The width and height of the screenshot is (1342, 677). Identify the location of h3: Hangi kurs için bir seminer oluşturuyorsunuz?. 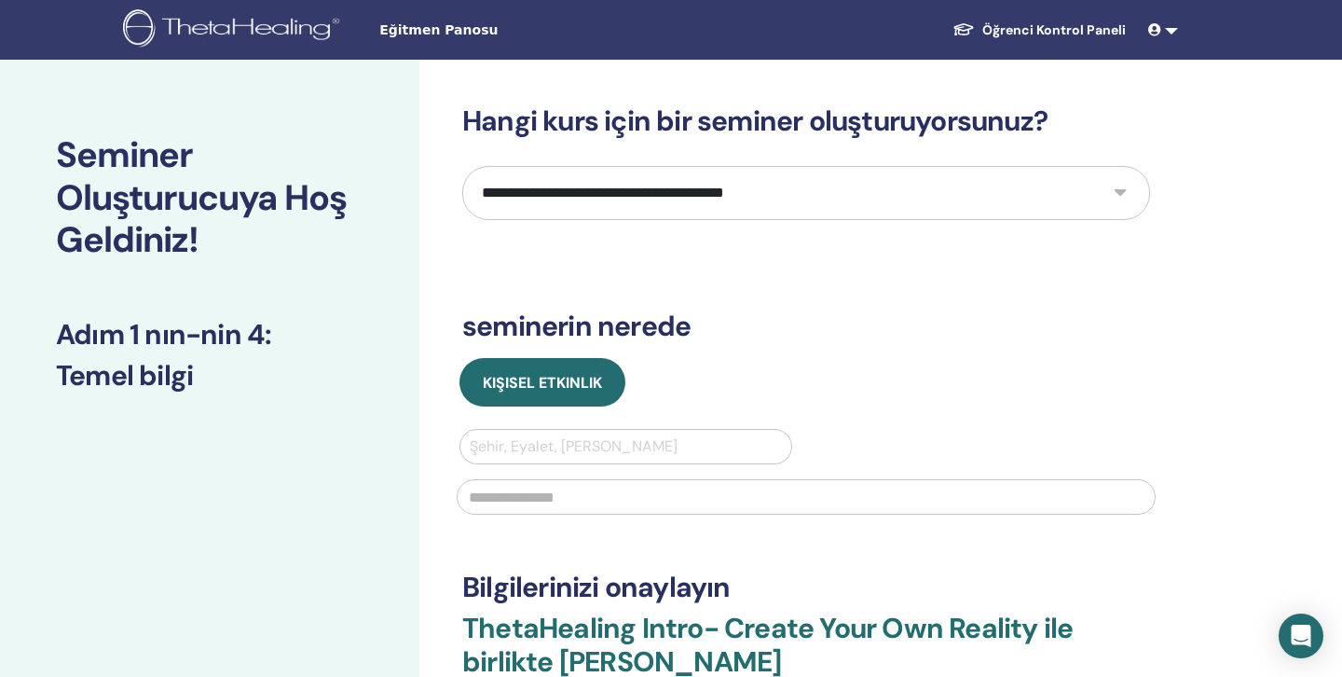
(806, 121).